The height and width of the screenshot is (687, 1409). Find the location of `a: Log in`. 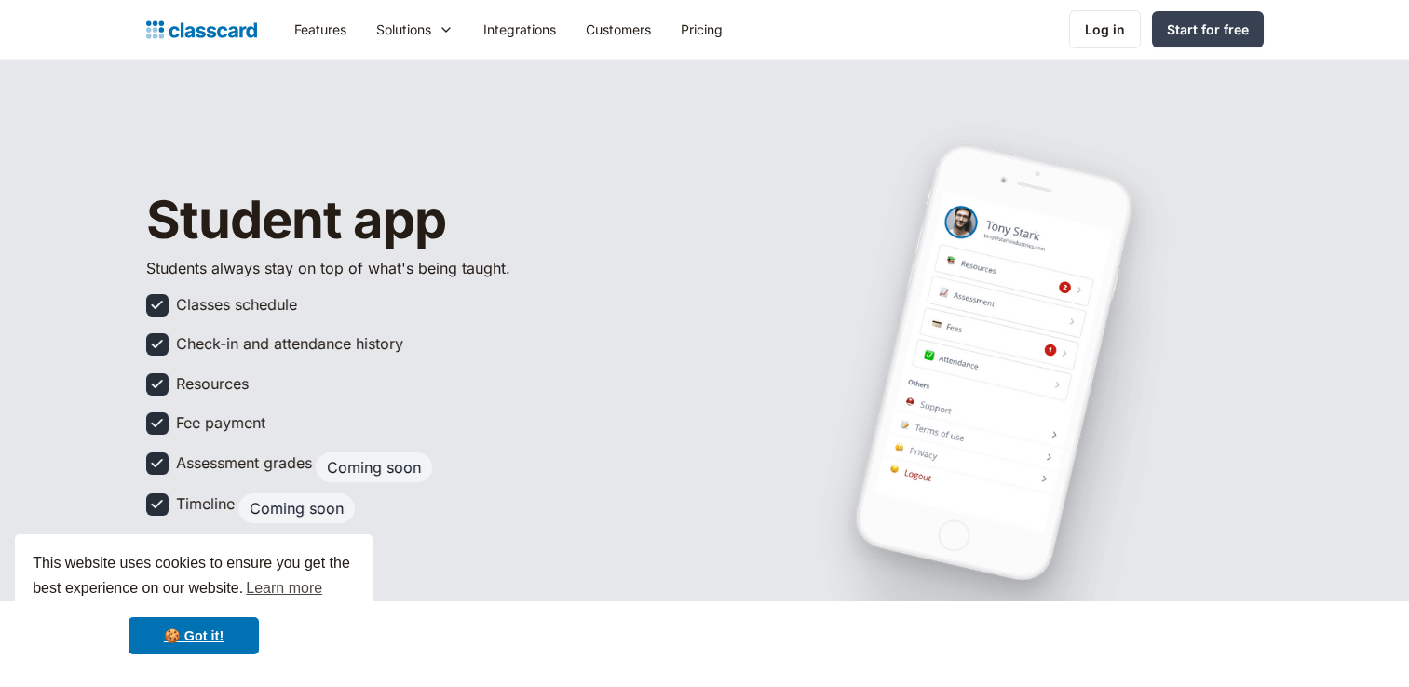

a: Log in is located at coordinates (1104, 29).